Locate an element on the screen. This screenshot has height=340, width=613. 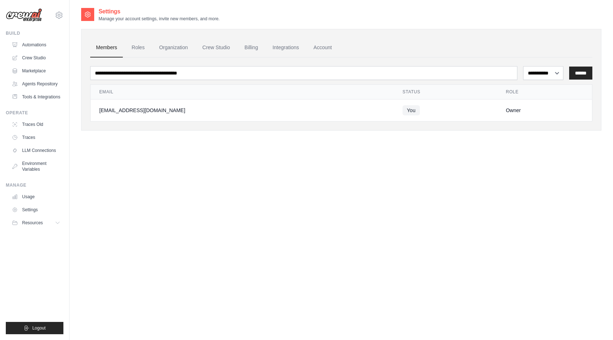
div: Owner is located at coordinates (544, 110).